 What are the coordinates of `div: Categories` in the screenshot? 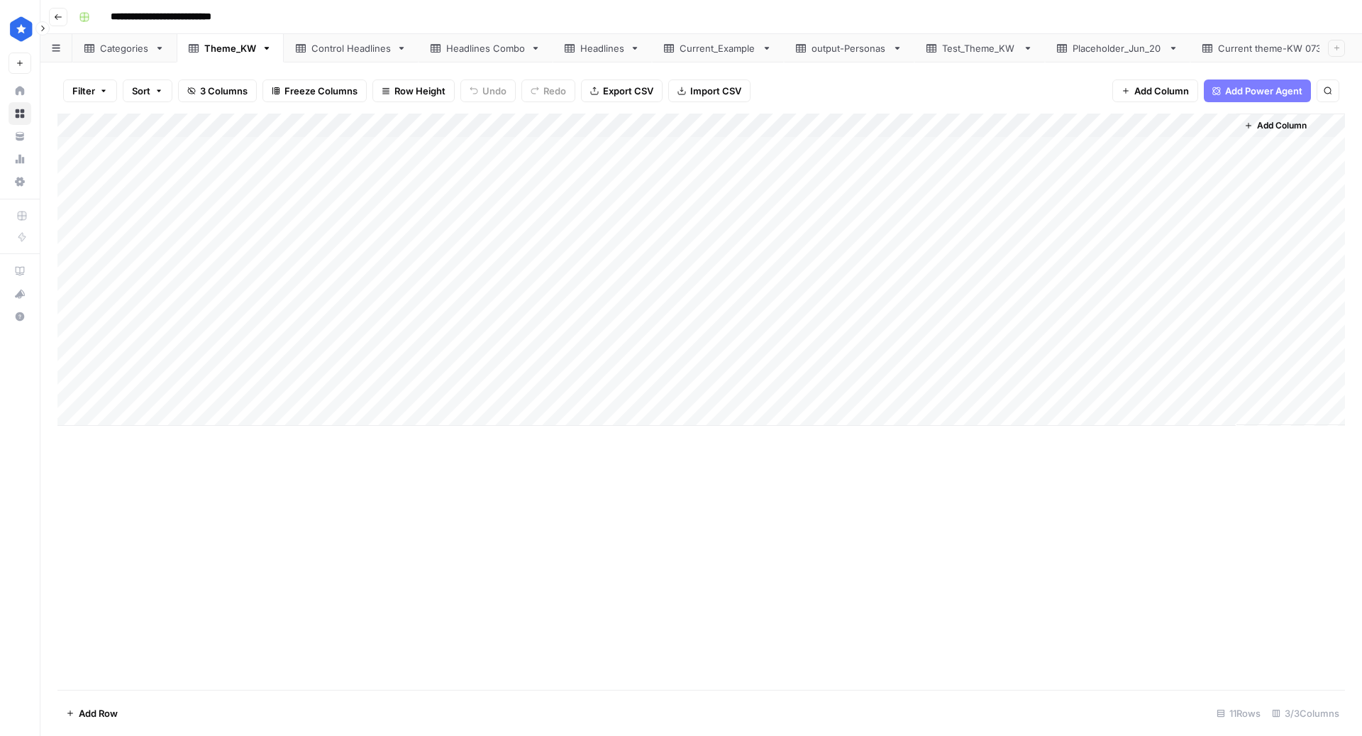 It's located at (124, 48).